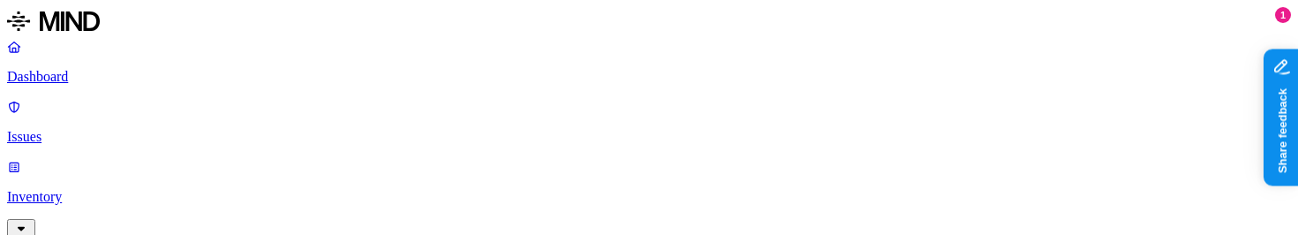 This screenshot has height=235, width=1298. What do you see at coordinates (649, 23) in the screenshot?
I see `a: MIND` at bounding box center [649, 23].